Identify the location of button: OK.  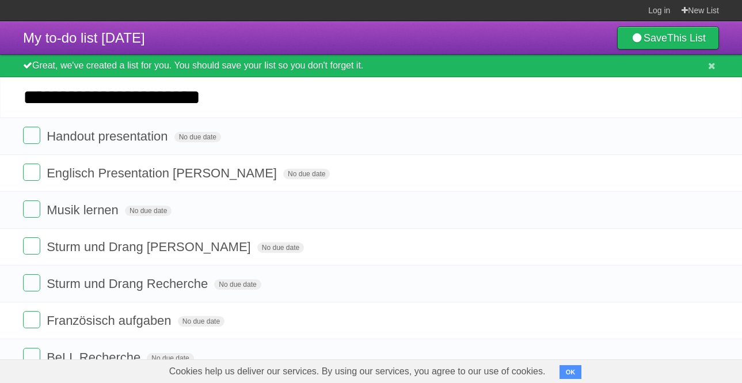
(571, 372).